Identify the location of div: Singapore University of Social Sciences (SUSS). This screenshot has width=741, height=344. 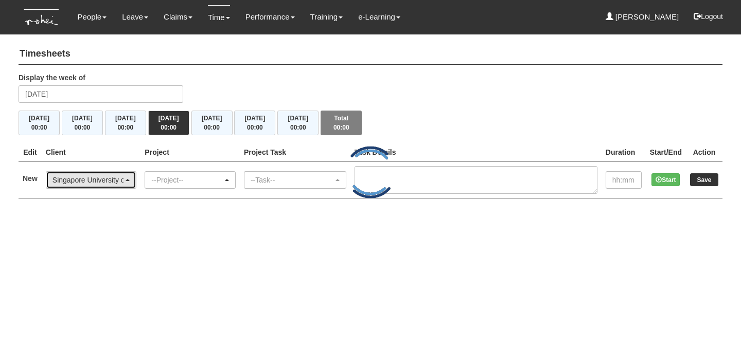
(88, 180).